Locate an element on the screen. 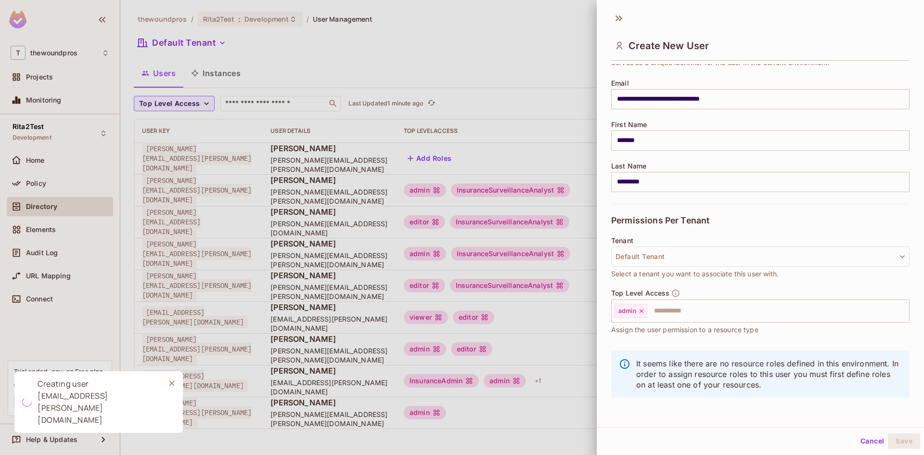  span: Top Level Access is located at coordinates (640, 293).